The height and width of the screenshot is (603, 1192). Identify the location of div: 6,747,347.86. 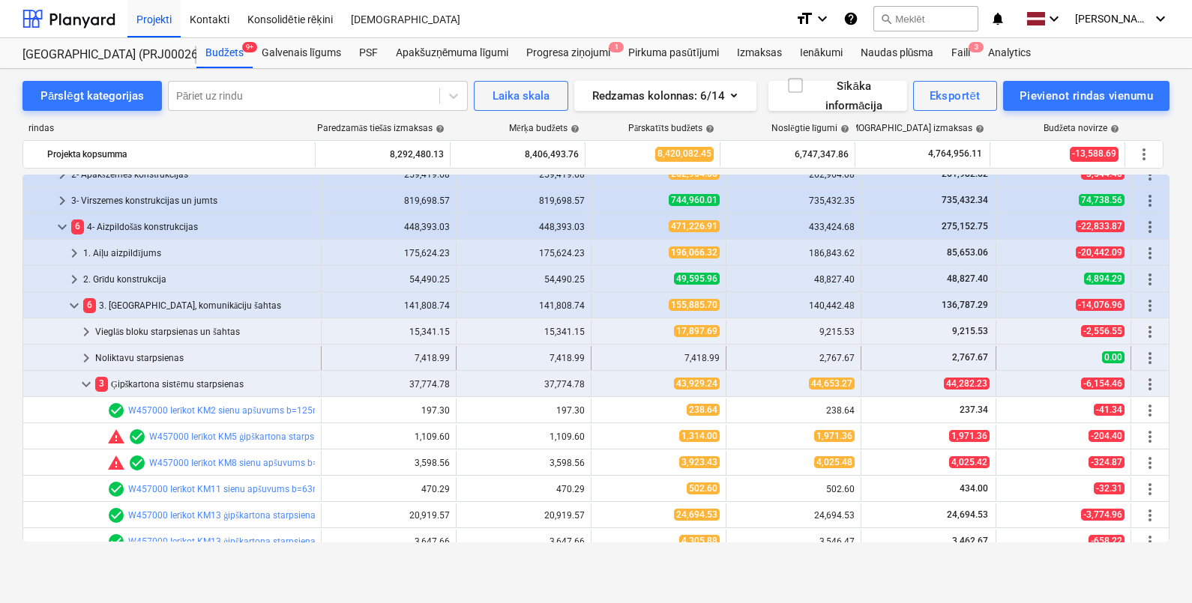
(787, 154).